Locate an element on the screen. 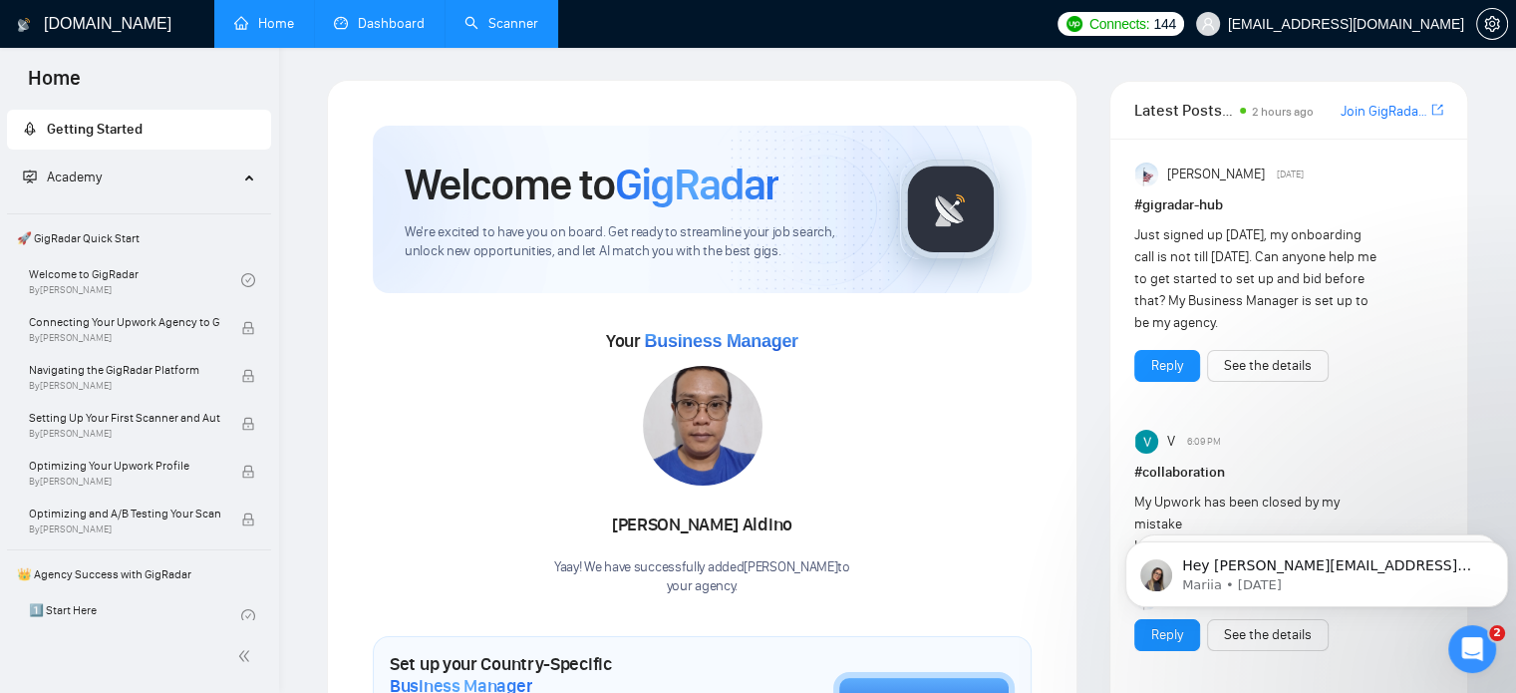 This screenshot has width=1516, height=693. p: Message from Mariia, sent 5w ago is located at coordinates (215, 86).